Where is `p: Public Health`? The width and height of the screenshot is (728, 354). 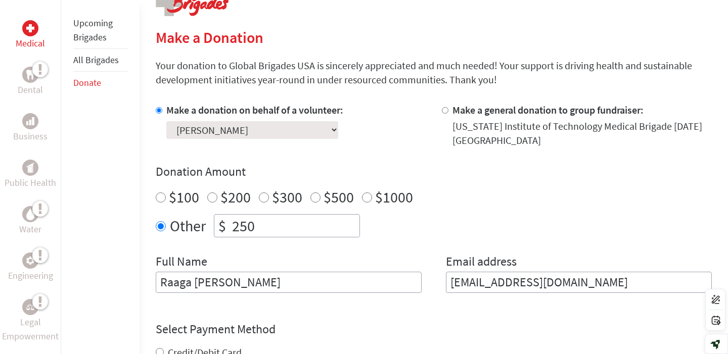
p: Public Health is located at coordinates (30, 183).